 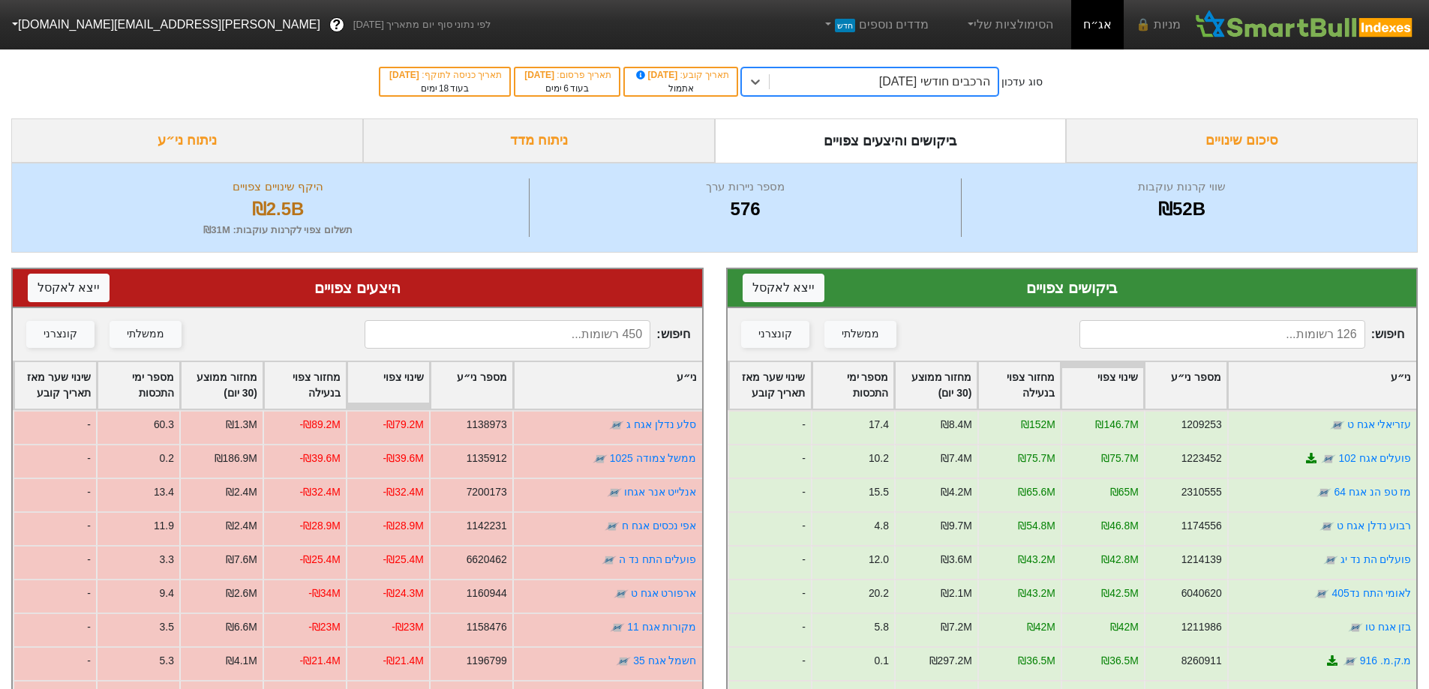 What do you see at coordinates (1120, 458) in the screenshot?
I see `div: ₪75.7M` at bounding box center [1120, 458].